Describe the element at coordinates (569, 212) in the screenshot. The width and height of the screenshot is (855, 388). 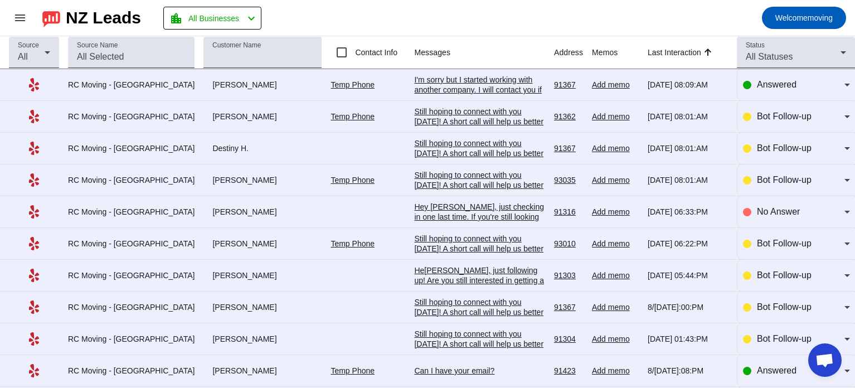
I see `div: 91316` at that location.